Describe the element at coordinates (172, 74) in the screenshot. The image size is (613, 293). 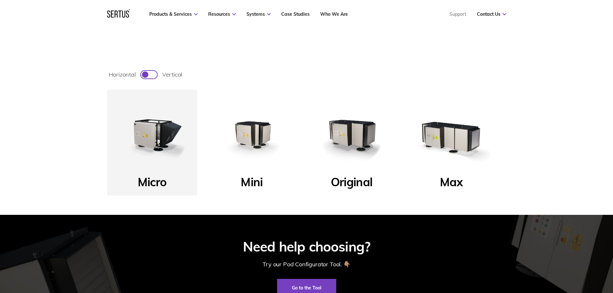
I see `span: vertical` at that location.